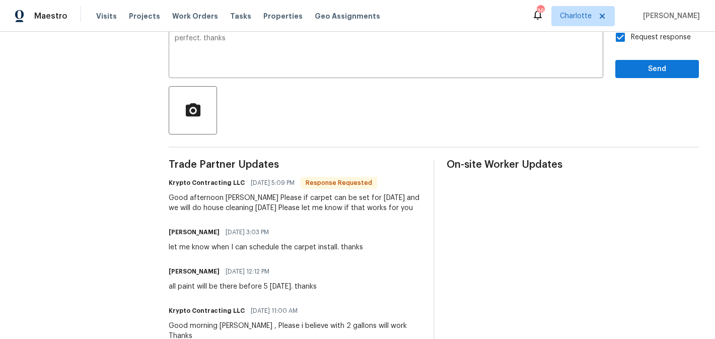  I want to click on span: Trade Partner Updates, so click(294, 165).